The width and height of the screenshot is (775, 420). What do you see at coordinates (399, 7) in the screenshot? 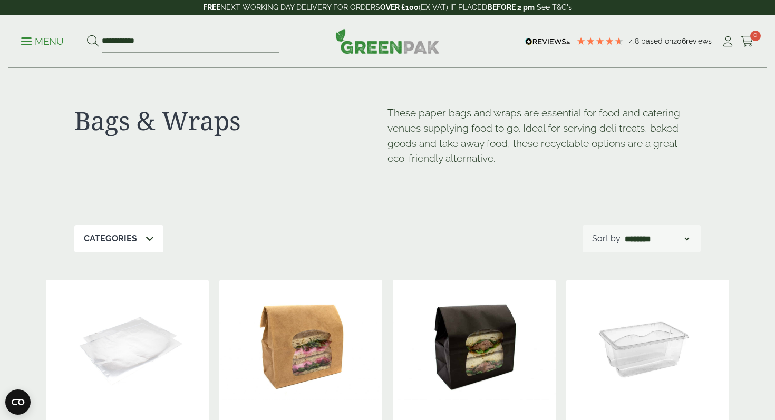
I see `strong: OVER £100` at bounding box center [399, 7].